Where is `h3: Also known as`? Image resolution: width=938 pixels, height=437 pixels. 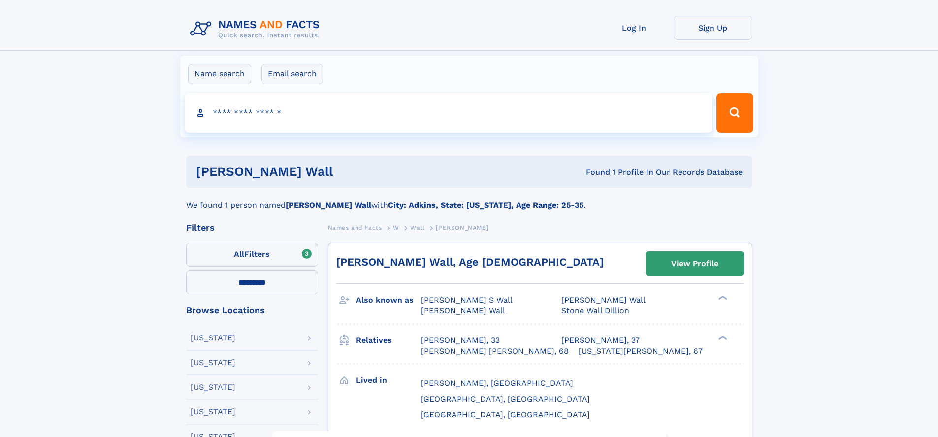 h3: Also known as is located at coordinates (389, 300).